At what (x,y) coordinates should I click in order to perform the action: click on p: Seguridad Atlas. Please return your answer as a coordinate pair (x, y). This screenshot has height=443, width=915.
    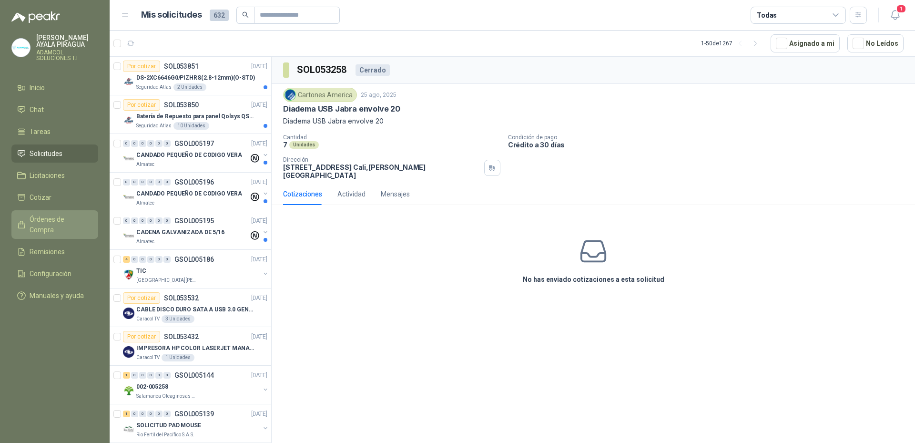
    Looking at the image, I should click on (154, 126).